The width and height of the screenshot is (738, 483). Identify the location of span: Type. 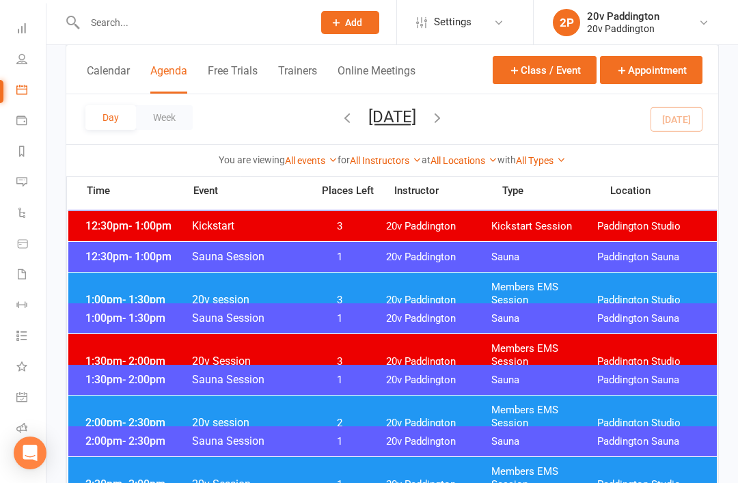
(557, 191).